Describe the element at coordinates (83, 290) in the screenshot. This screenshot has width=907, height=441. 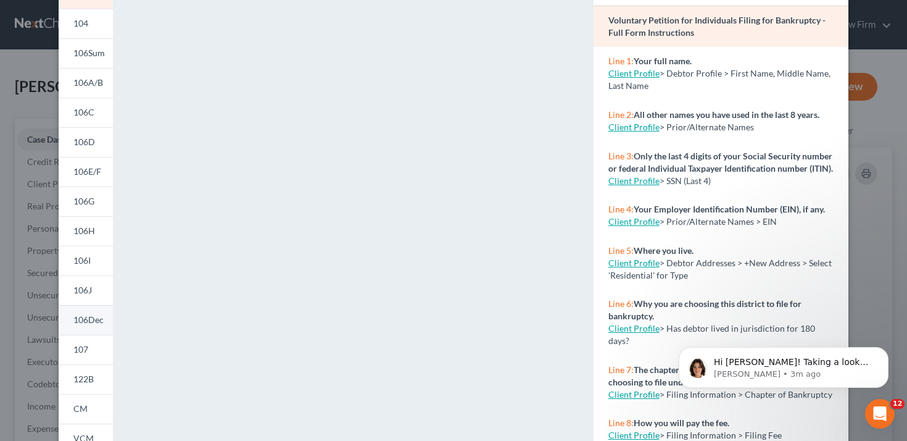
I see `span: 106J` at that location.